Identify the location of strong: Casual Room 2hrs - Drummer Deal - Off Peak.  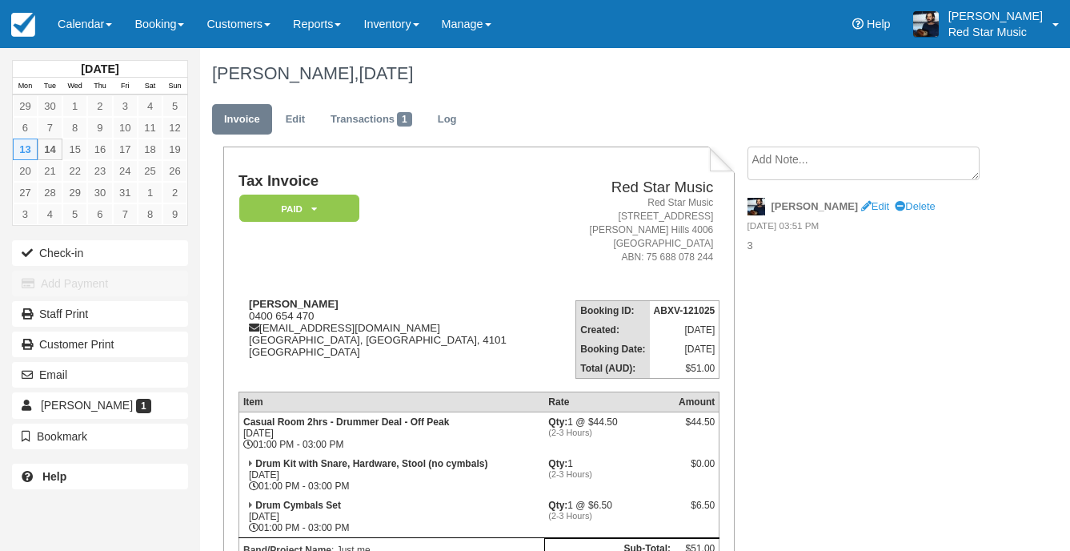
(346, 422).